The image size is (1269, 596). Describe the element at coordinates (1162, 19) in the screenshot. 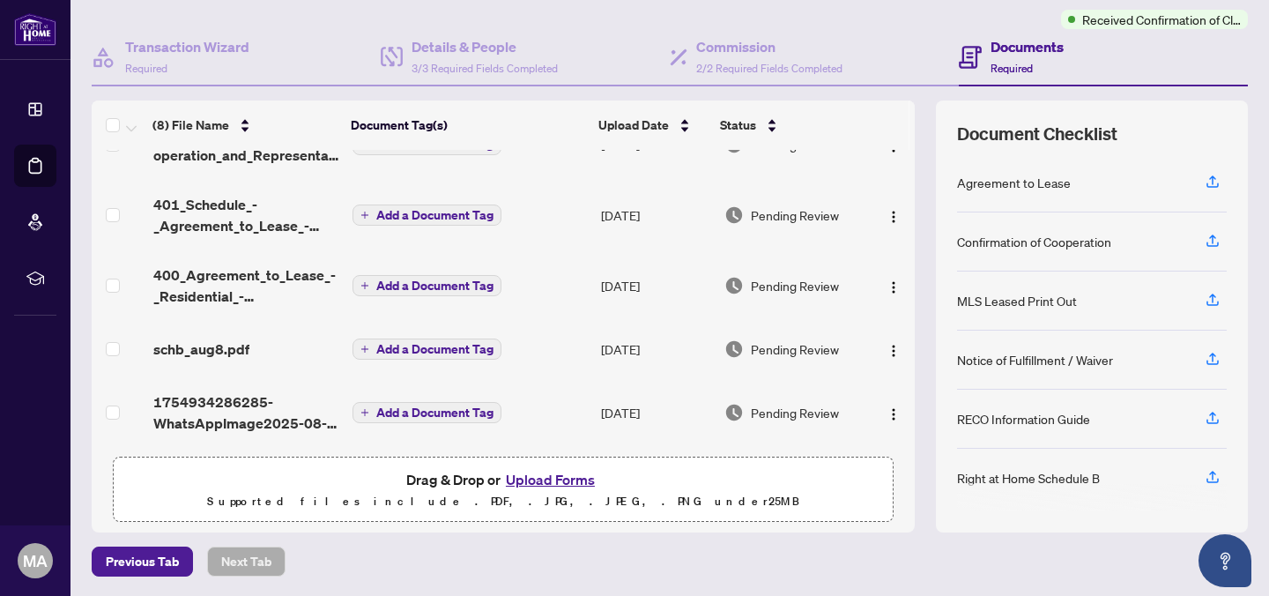

I see `span: Received Confirmation of Closing` at that location.